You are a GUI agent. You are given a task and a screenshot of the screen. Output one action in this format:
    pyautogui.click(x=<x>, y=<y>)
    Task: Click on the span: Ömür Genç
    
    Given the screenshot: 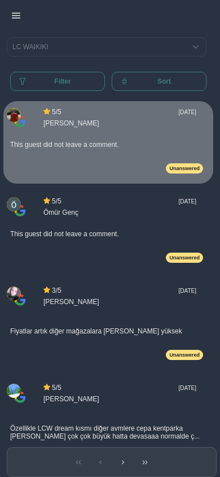 What is the action you would take?
    pyautogui.click(x=61, y=212)
    